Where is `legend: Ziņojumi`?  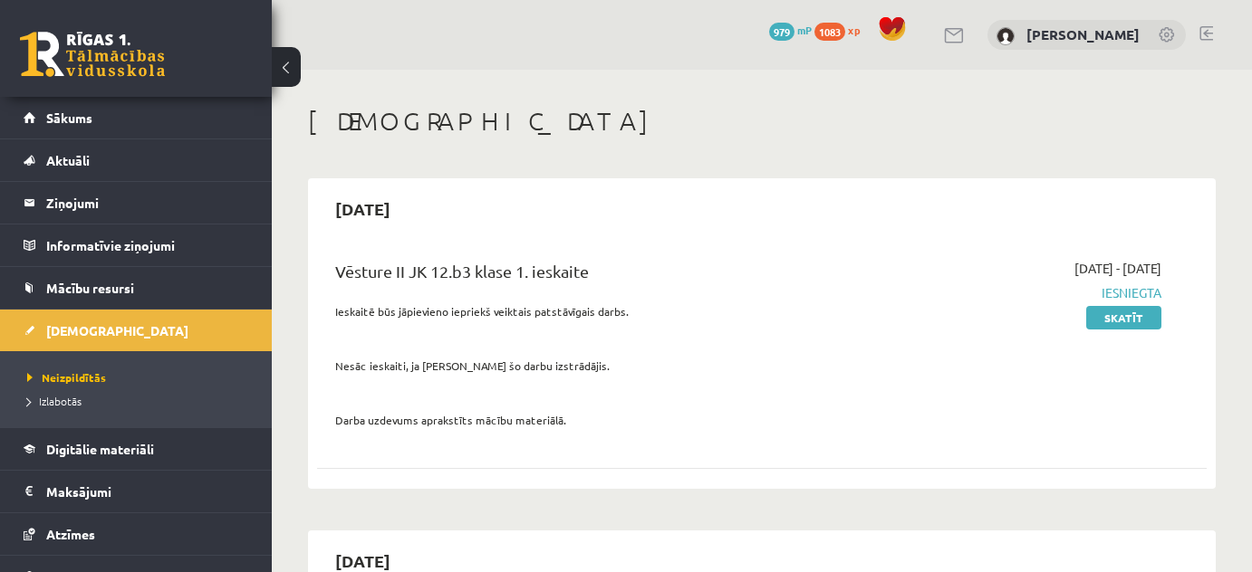 legend: Ziņojumi is located at coordinates (148, 203).